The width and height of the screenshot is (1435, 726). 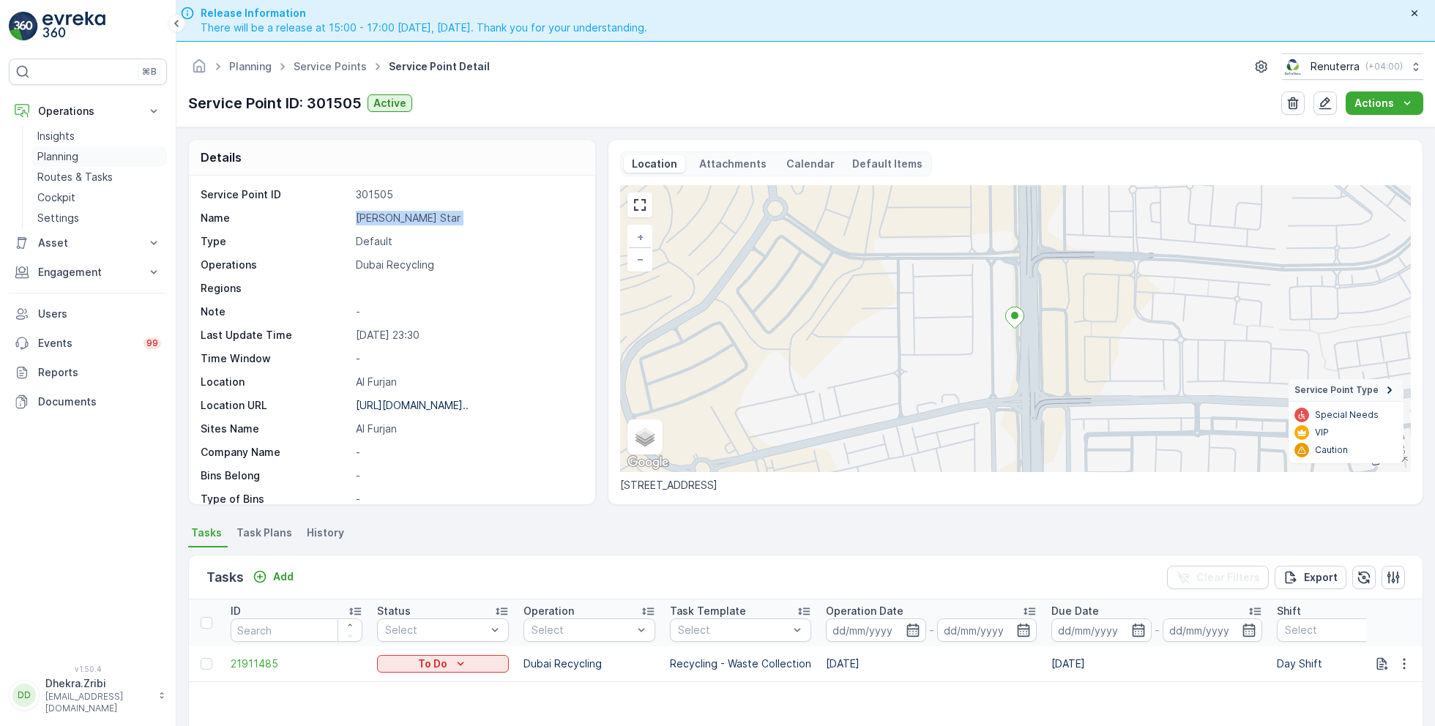 I want to click on p: Due Date, so click(x=1075, y=611).